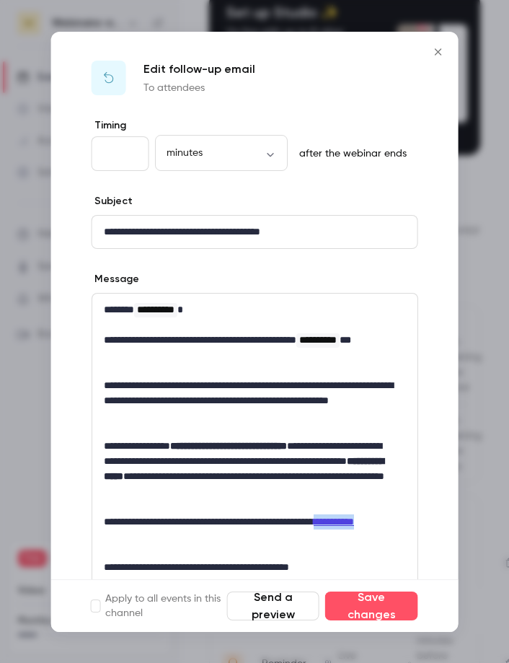 The height and width of the screenshot is (663, 509). Describe the element at coordinates (199, 88) in the screenshot. I see `p: To attendees` at that location.